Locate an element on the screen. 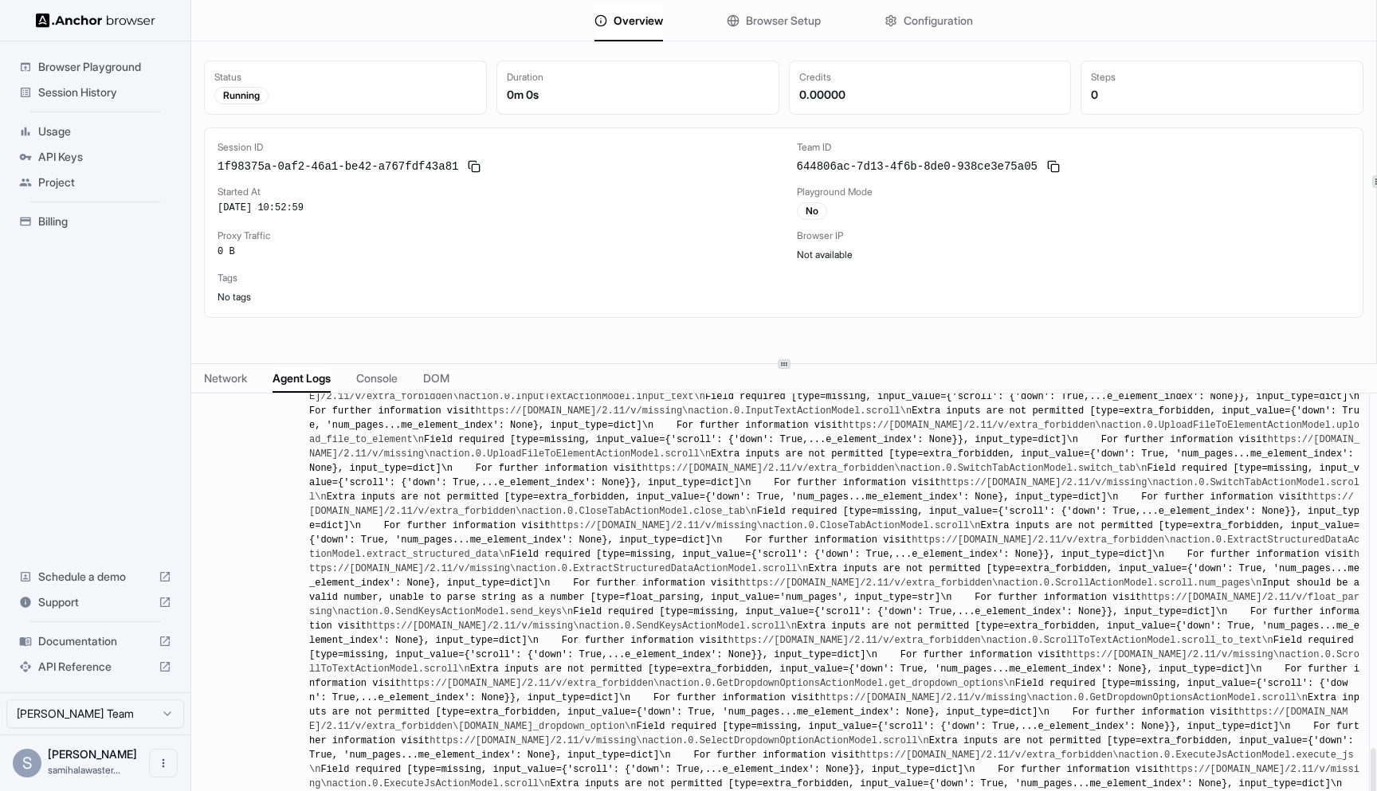 The image size is (1377, 791). div: Documentation is located at coordinates (95, 641).